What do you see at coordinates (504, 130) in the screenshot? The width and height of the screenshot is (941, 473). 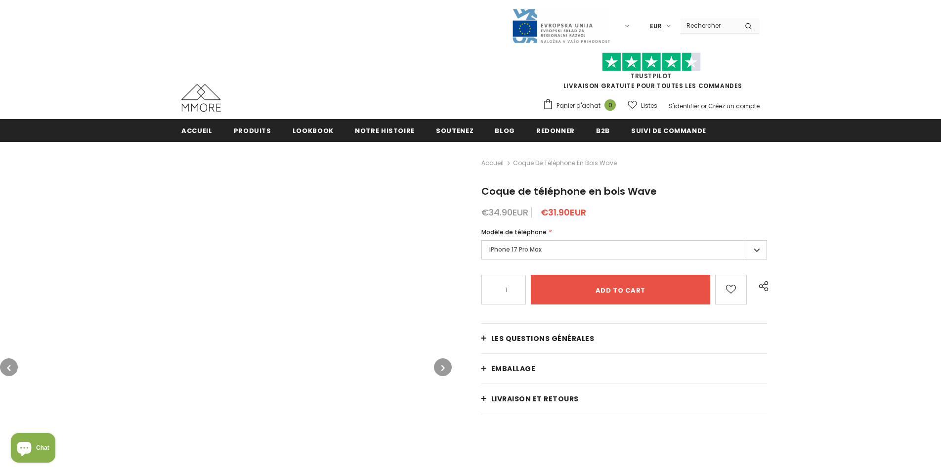 I see `a: Blog` at bounding box center [504, 130].